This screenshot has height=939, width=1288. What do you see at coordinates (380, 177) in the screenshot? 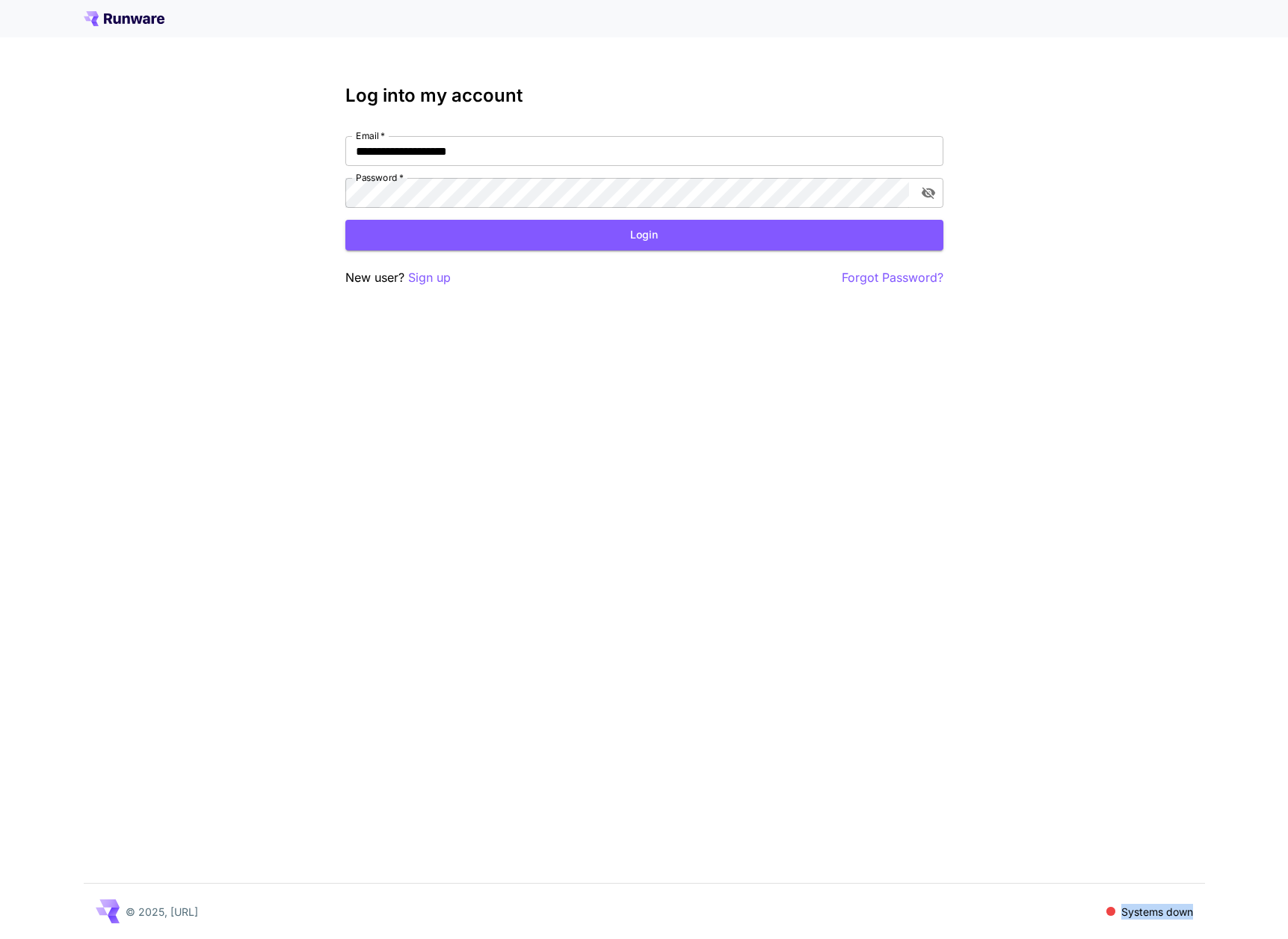
I see `label: Password` at bounding box center [380, 177].